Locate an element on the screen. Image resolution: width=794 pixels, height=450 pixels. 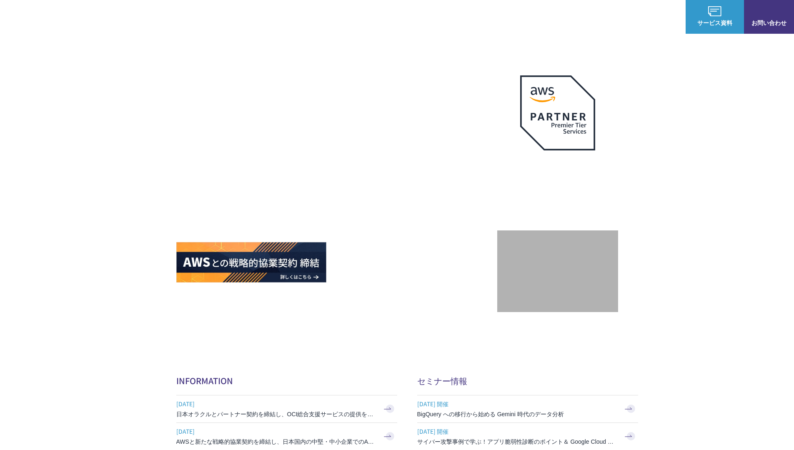
p: 強み is located at coordinates (407, 17).